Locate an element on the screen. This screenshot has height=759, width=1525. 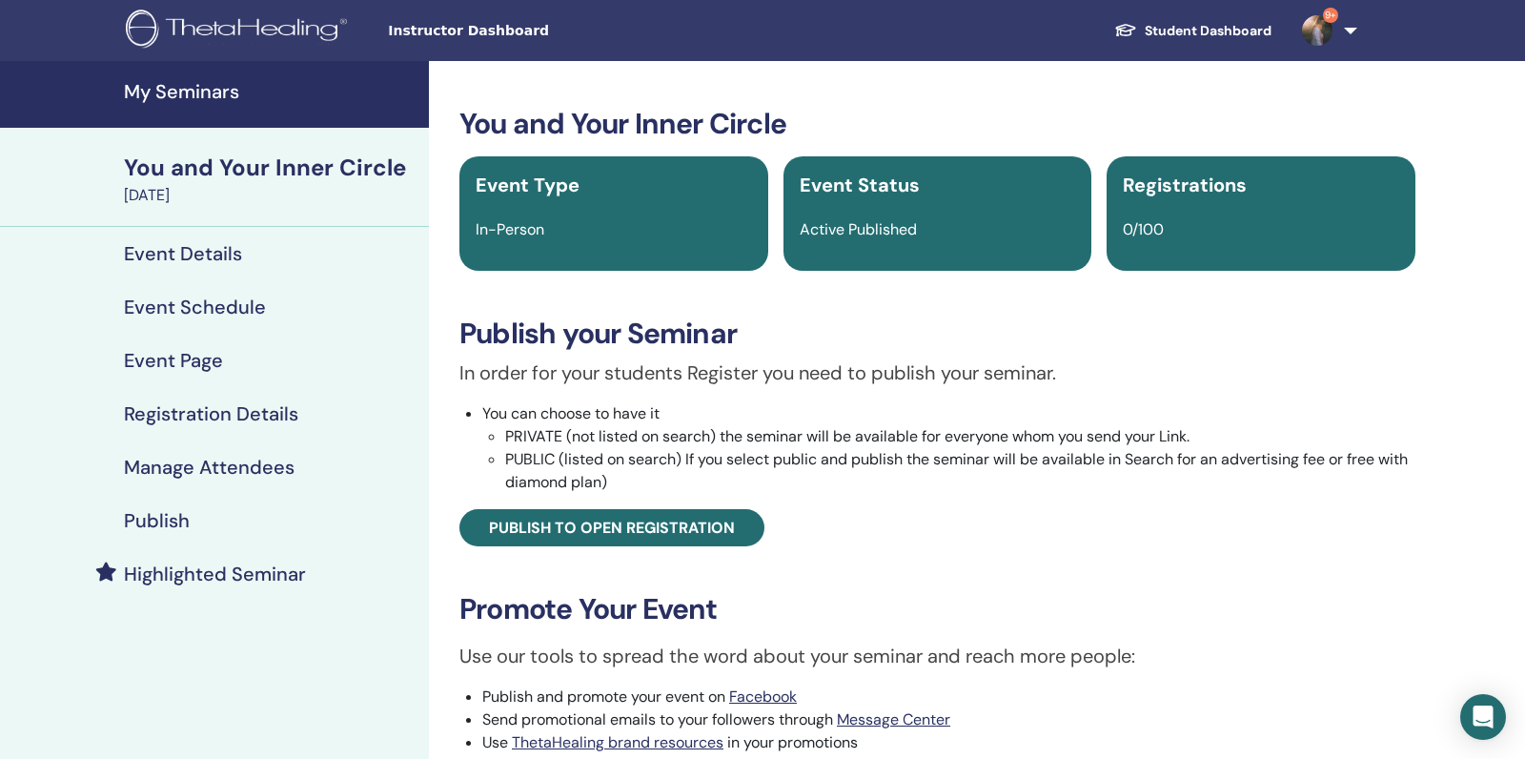
h4: Manage Attendees is located at coordinates (209, 467).